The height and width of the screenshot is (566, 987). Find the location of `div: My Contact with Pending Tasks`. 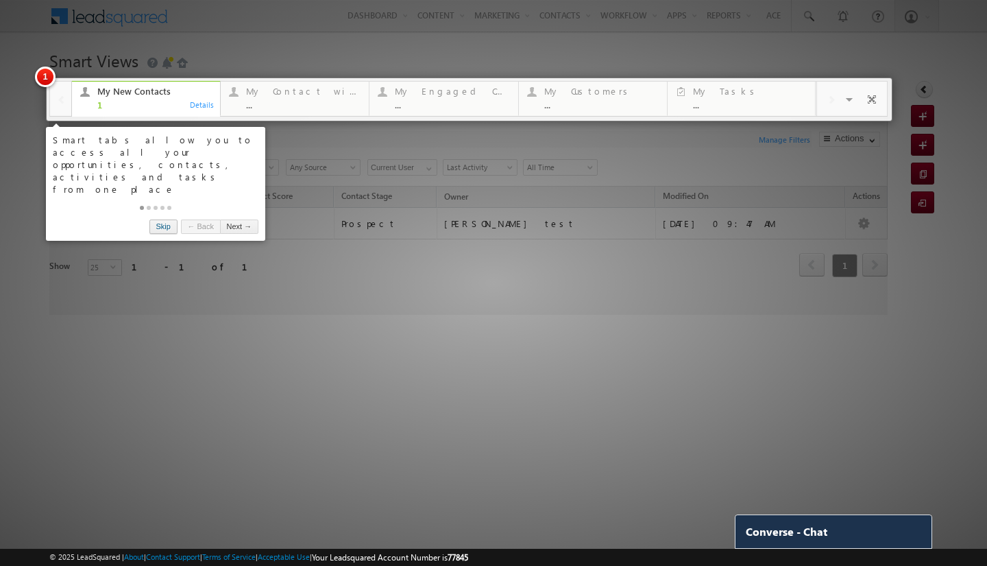

div: My Contact with Pending Tasks is located at coordinates (303, 91).